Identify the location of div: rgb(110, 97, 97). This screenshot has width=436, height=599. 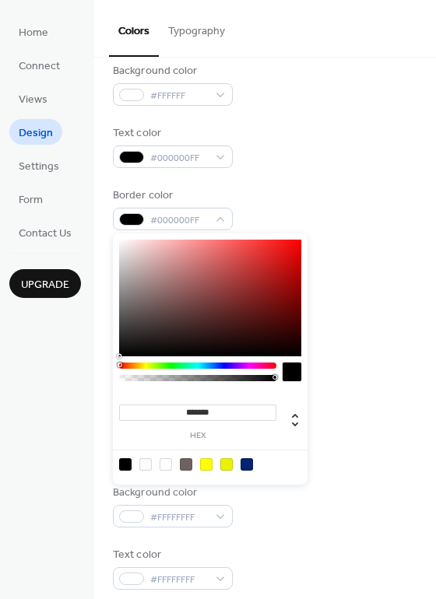
(186, 465).